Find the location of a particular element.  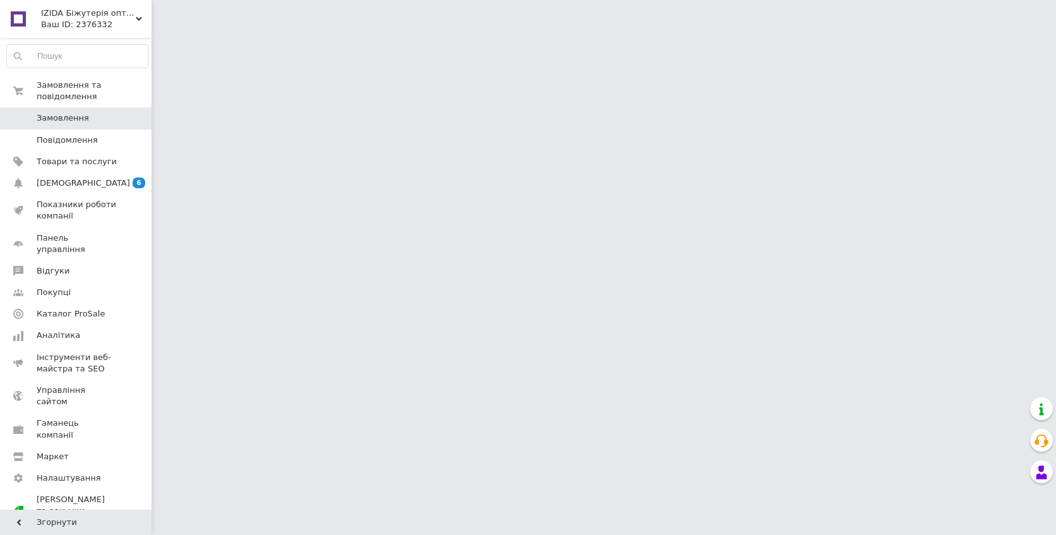

span: Відгуки is located at coordinates (53, 271).